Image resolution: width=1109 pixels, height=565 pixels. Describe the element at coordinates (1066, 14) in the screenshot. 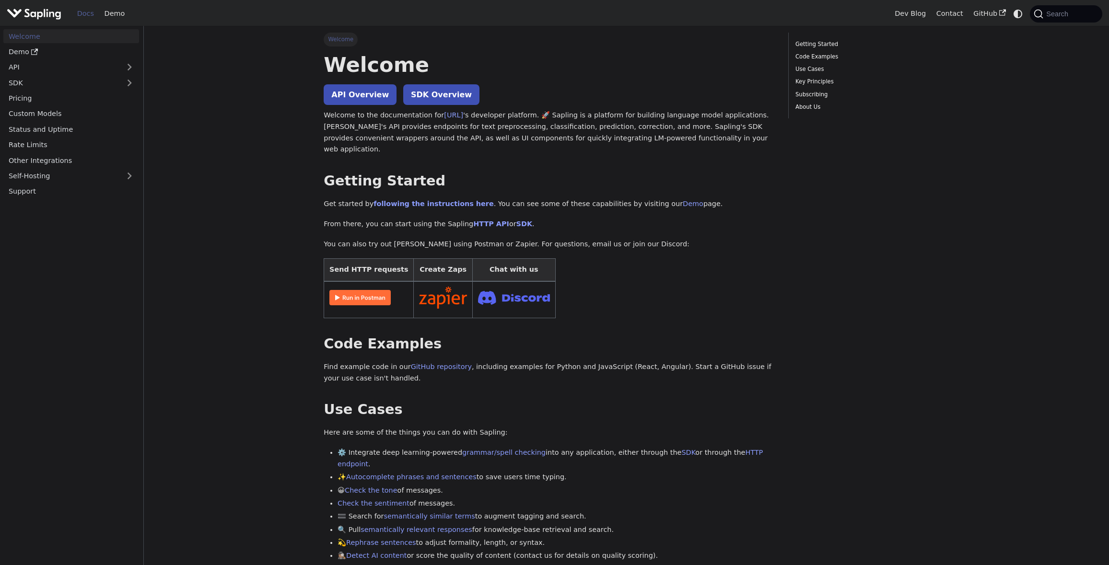

I see `button: Search (Command+K)` at that location.